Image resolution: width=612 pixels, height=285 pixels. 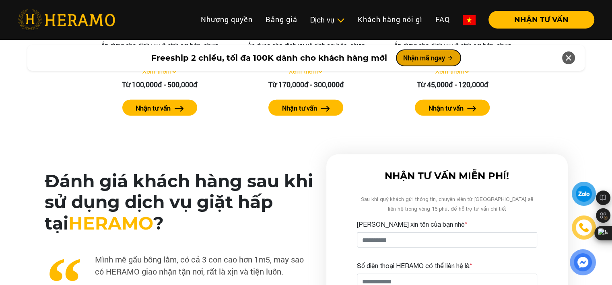 I want to click on button: Nhận mã ngay, so click(x=429, y=58).